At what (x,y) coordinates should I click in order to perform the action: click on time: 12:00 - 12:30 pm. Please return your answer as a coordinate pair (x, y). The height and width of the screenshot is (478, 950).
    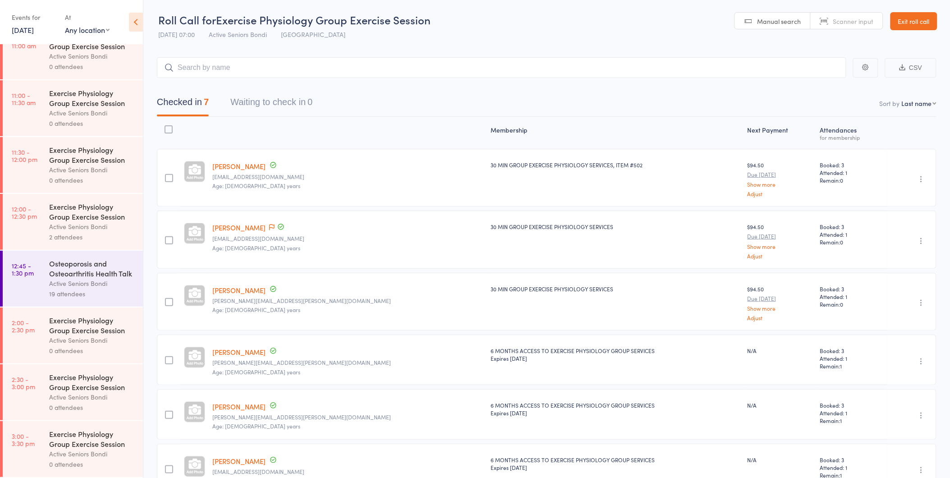
    Looking at the image, I should click on (24, 212).